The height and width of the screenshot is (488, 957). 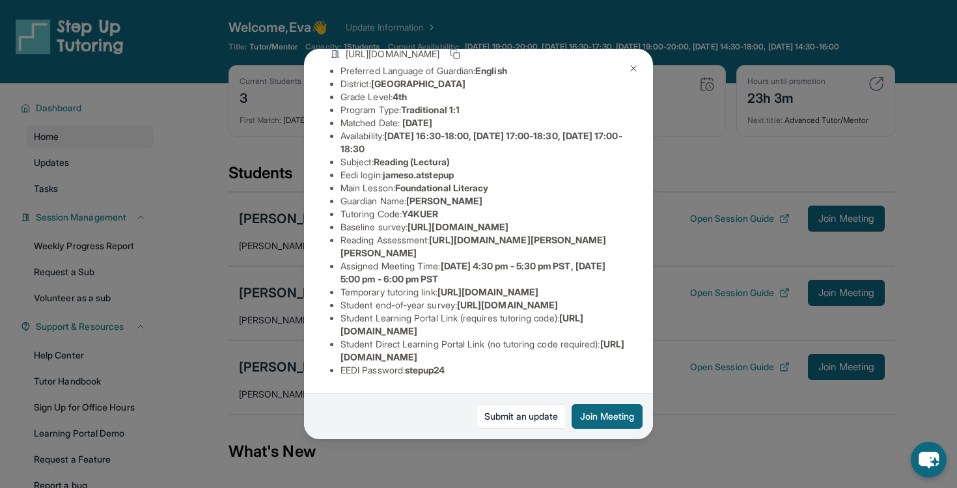 I want to click on li: Baseline survey :, so click(x=484, y=227).